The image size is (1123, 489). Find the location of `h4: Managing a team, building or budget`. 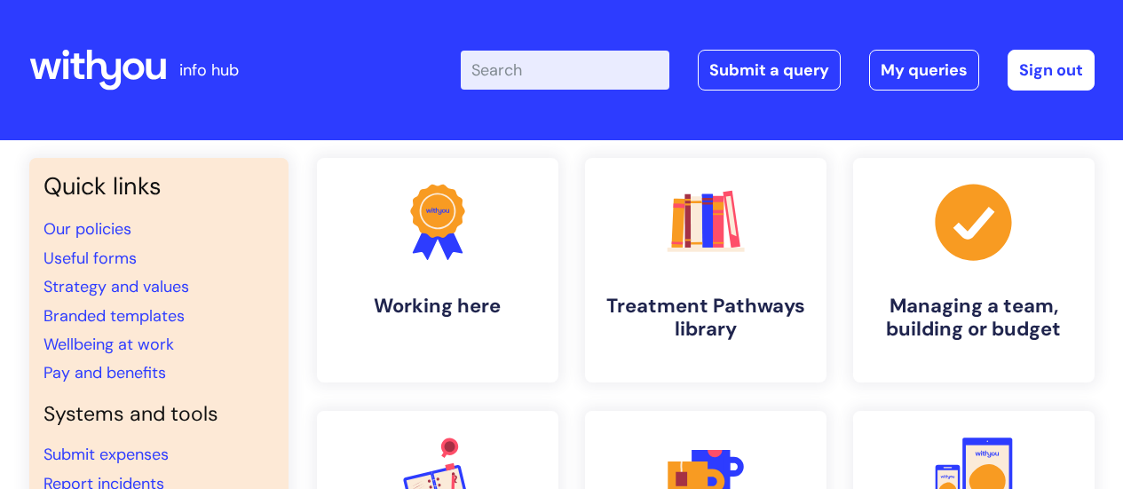

h4: Managing a team, building or budget is located at coordinates (974, 318).